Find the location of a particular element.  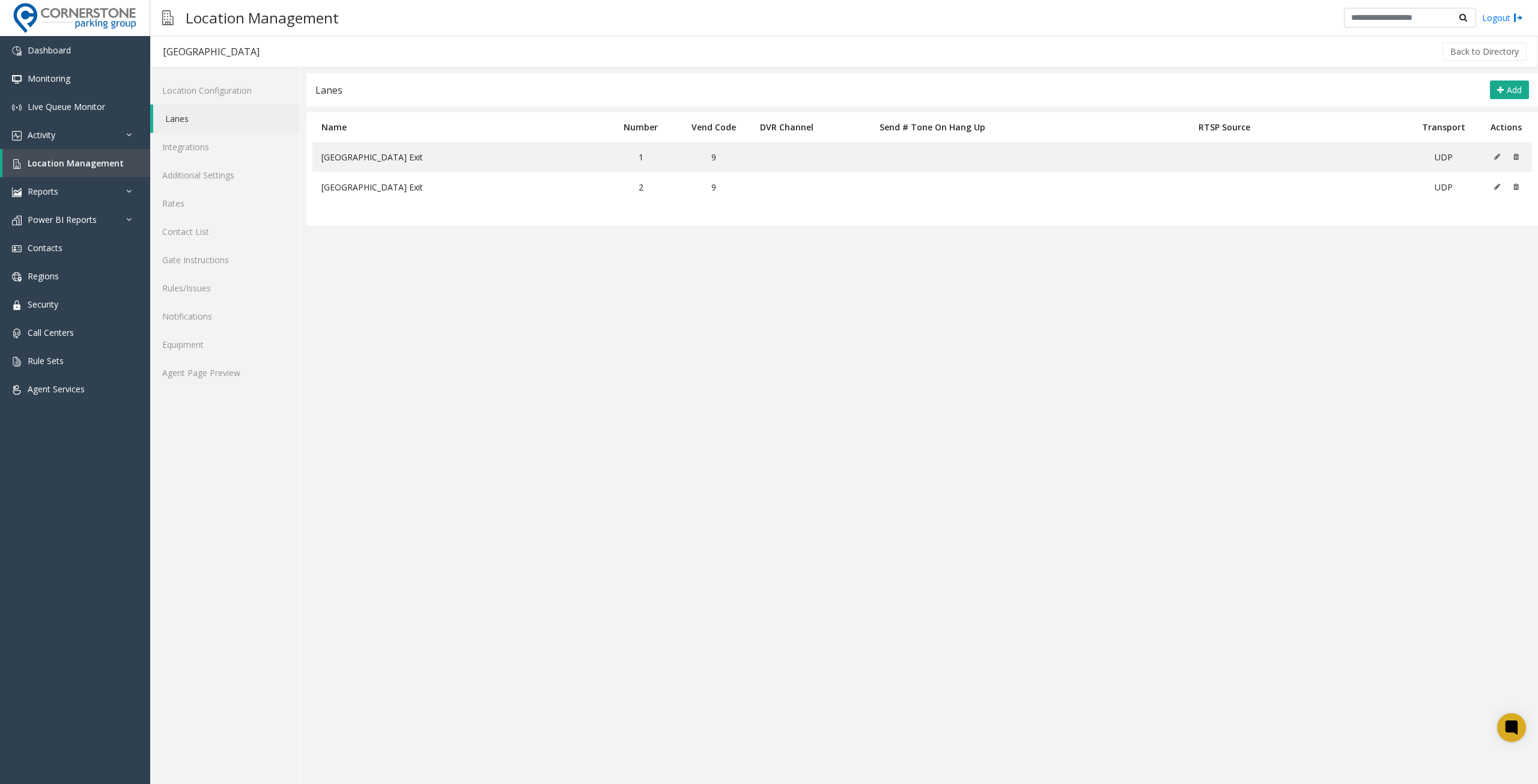

a: Contact List is located at coordinates (225, 232).